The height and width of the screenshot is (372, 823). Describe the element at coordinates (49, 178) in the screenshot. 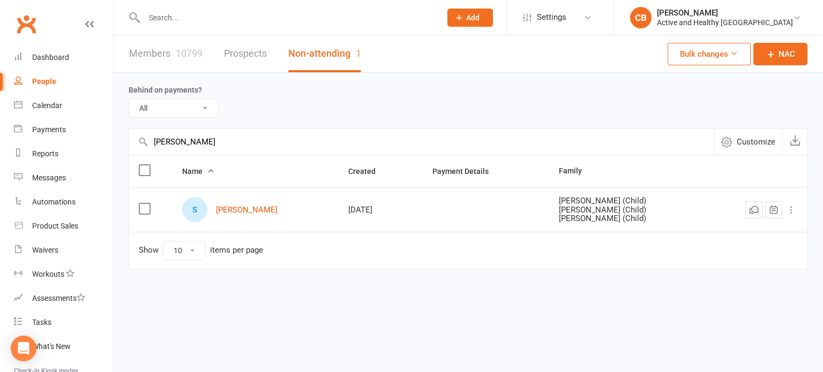

I see `div: Messages` at that location.